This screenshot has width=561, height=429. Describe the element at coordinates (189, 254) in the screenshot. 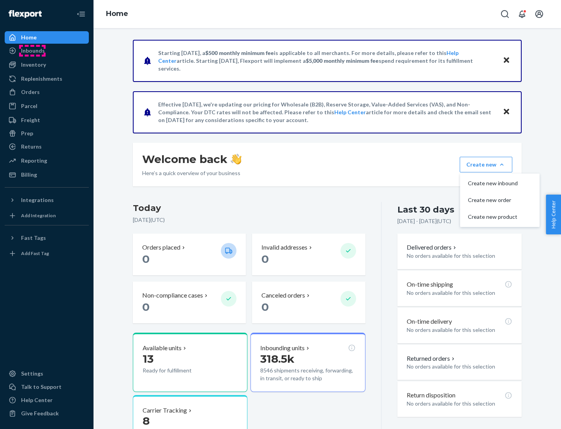

I see `button: Orders placed 0` at that location.